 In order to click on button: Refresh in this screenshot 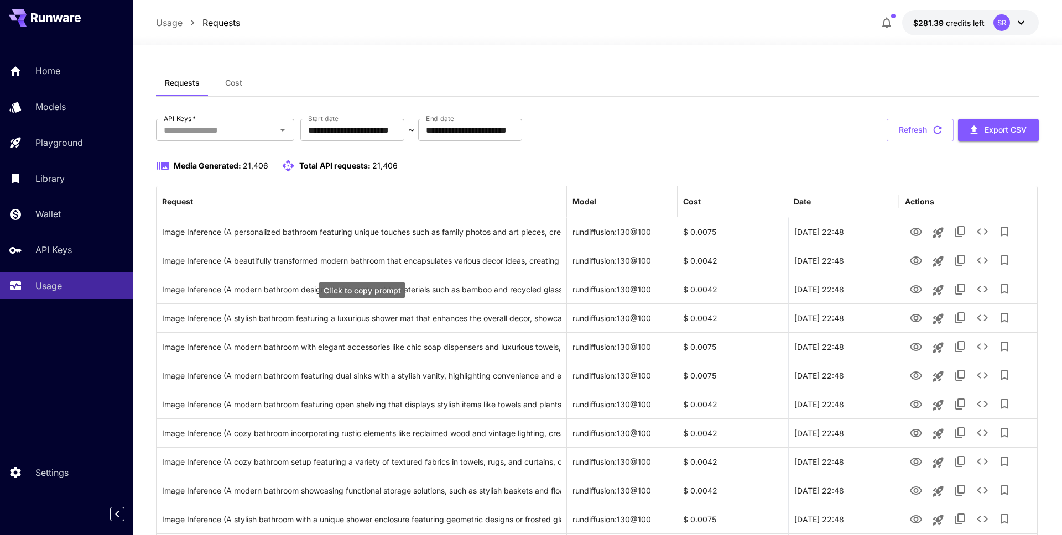, I will do `click(919, 130)`.